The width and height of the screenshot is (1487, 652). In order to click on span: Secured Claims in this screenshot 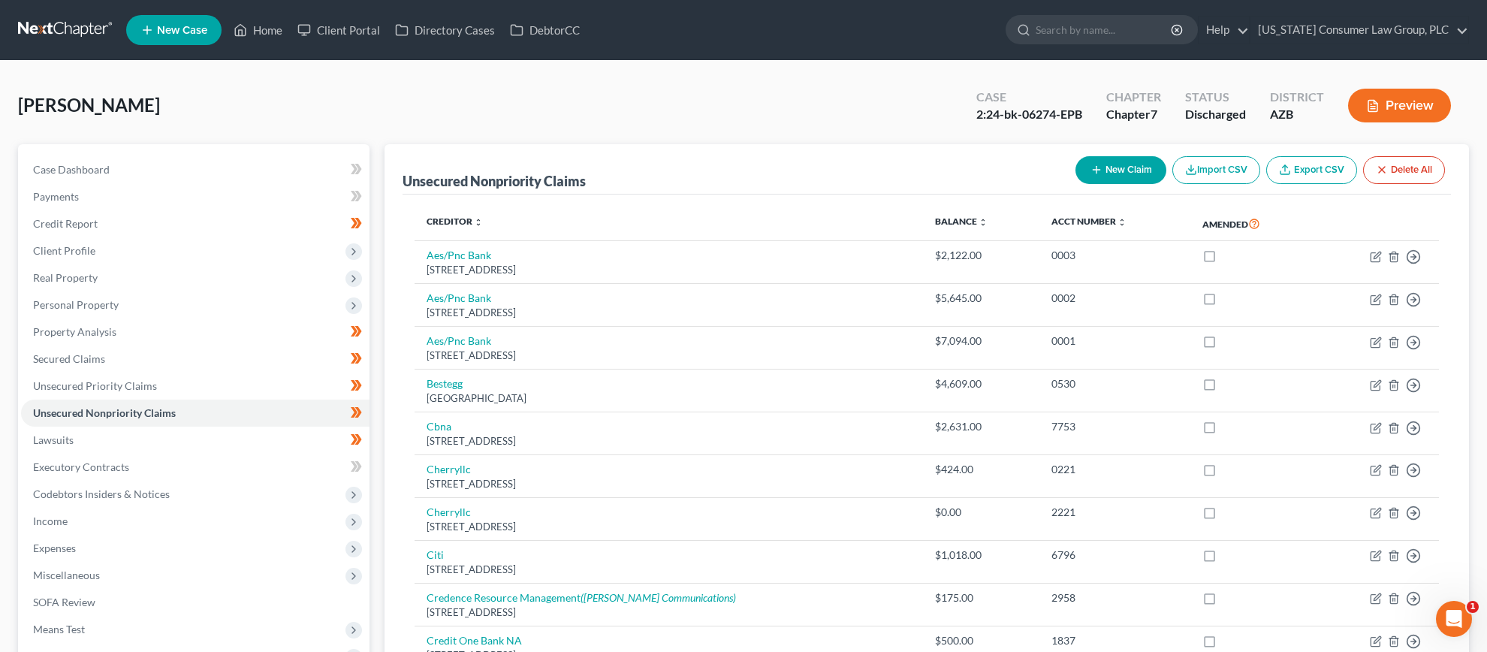, I will do `click(69, 358)`.